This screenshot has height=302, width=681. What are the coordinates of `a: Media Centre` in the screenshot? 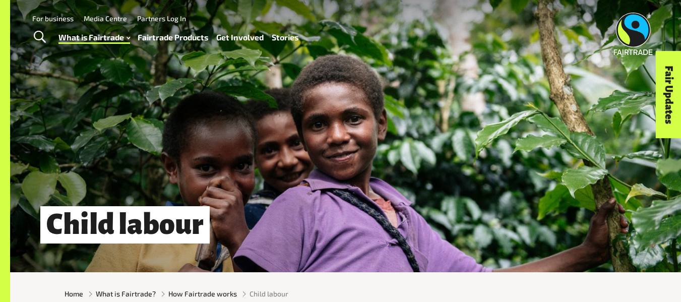 It's located at (105, 18).